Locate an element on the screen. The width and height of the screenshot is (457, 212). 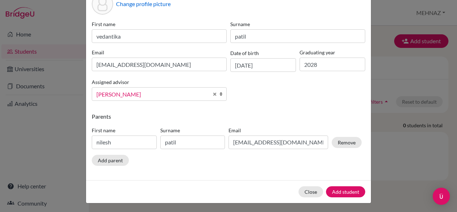
button: Close is located at coordinates (311, 191).